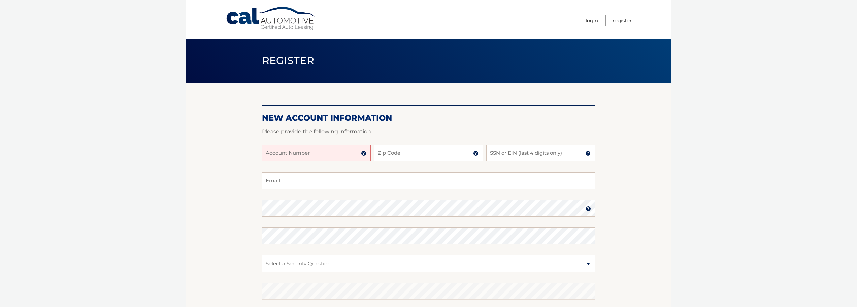 The height and width of the screenshot is (307, 857). I want to click on input: SSN or EIN (last 4 digits only), so click(541, 153).